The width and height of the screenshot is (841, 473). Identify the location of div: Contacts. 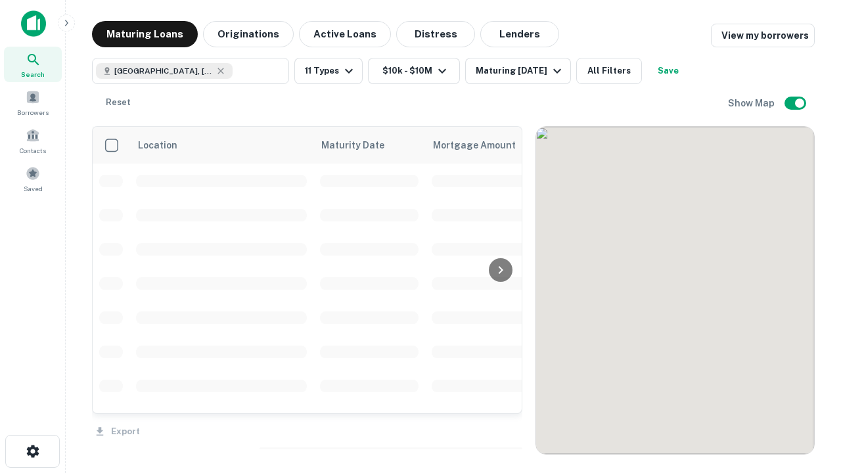
(33, 141).